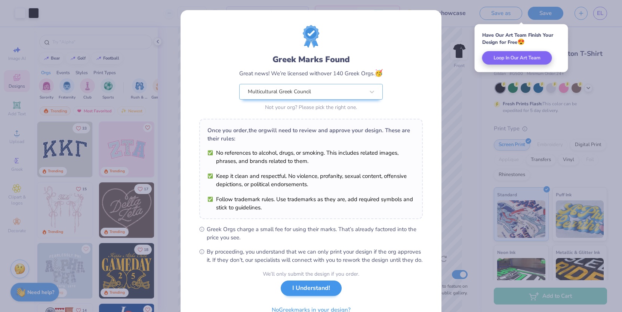  What do you see at coordinates (311, 36) in the screenshot?
I see `img: license-marks-badge.png` at bounding box center [311, 36].